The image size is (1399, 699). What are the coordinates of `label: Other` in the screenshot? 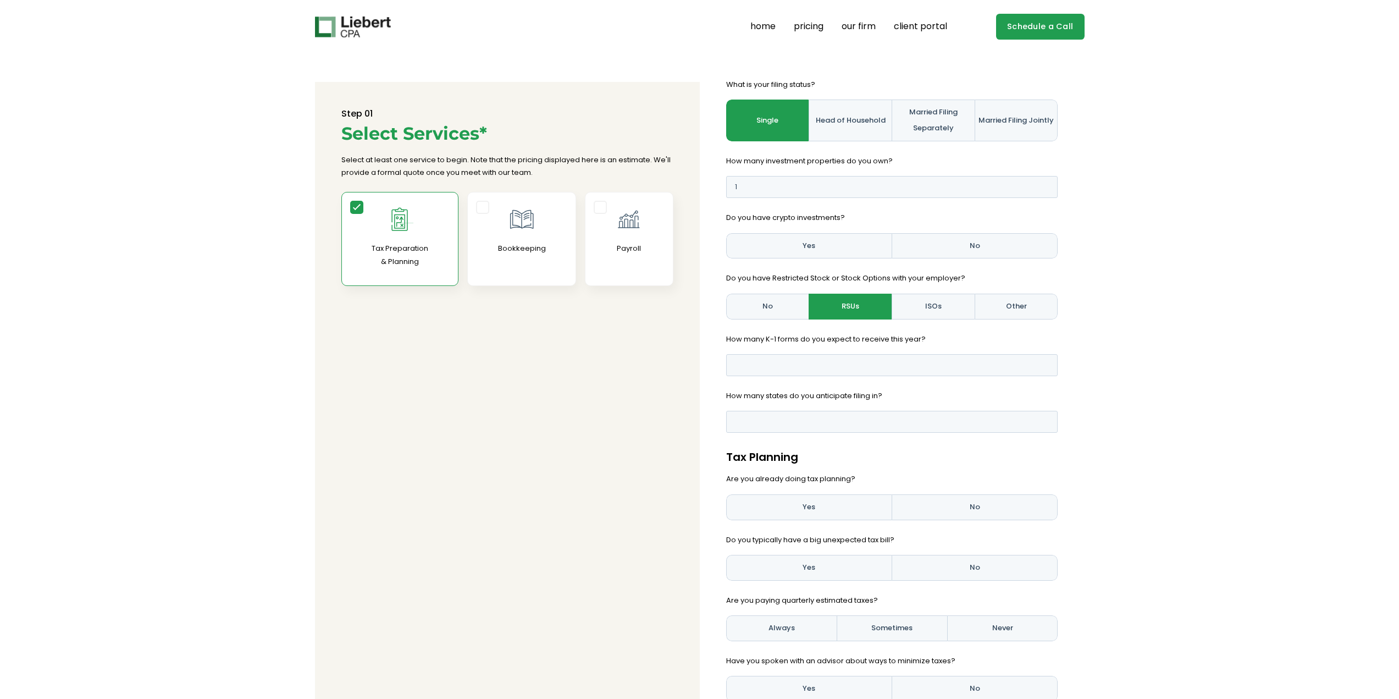 It's located at (1016, 306).